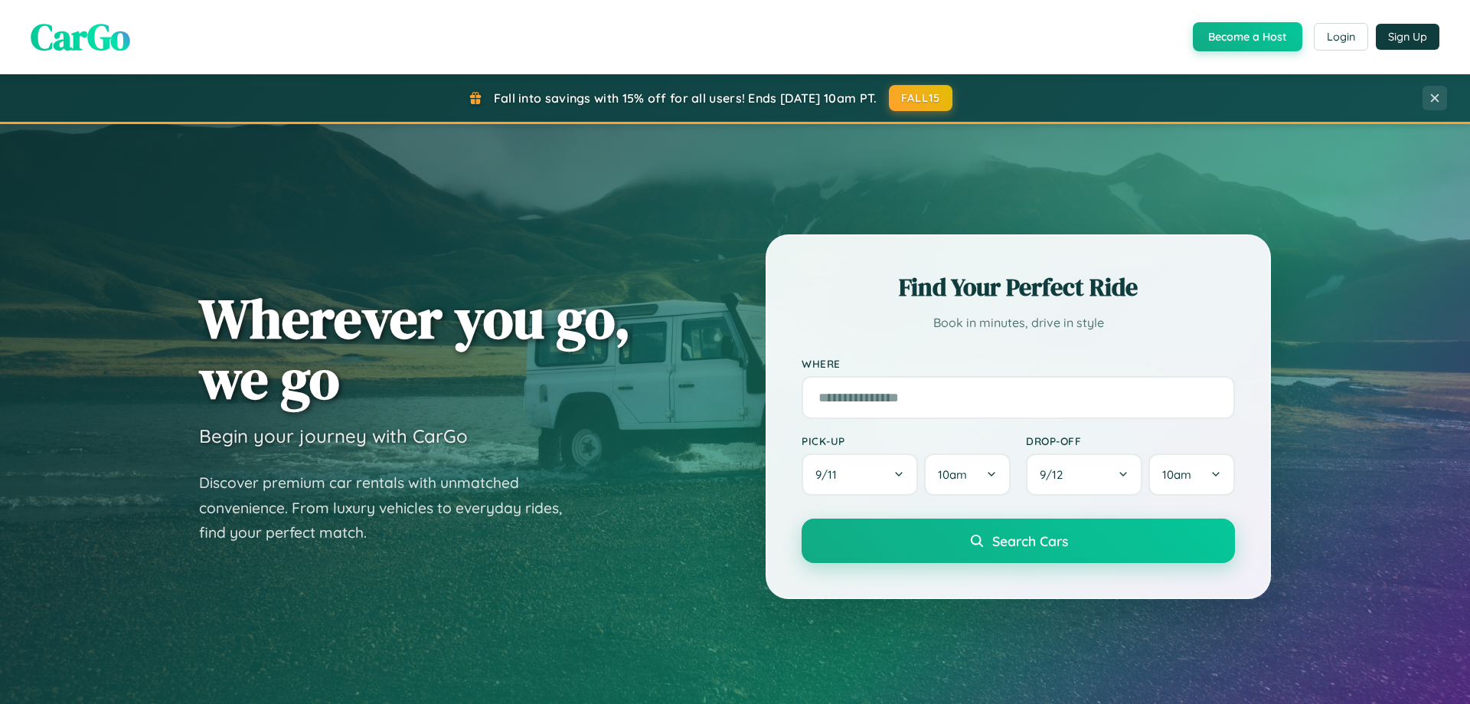 This screenshot has height=704, width=1470. I want to click on button: Search Cars, so click(1018, 541).